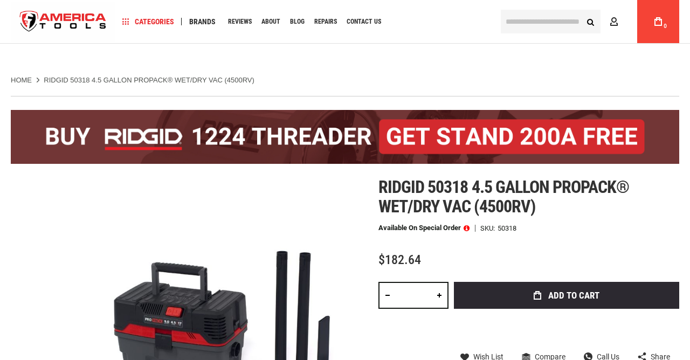 This screenshot has height=360, width=690. What do you see at coordinates (364, 22) in the screenshot?
I see `a: Contact Us` at bounding box center [364, 22].